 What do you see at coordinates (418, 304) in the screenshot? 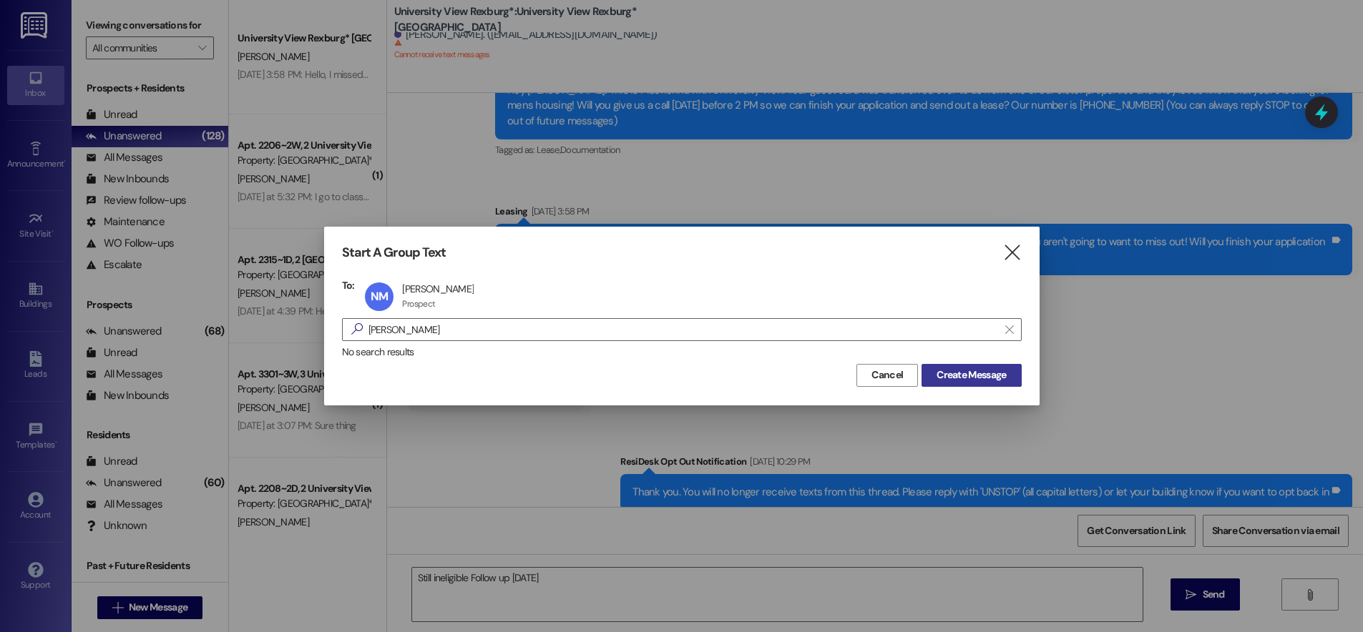
I see `div: Prospect` at bounding box center [418, 304].